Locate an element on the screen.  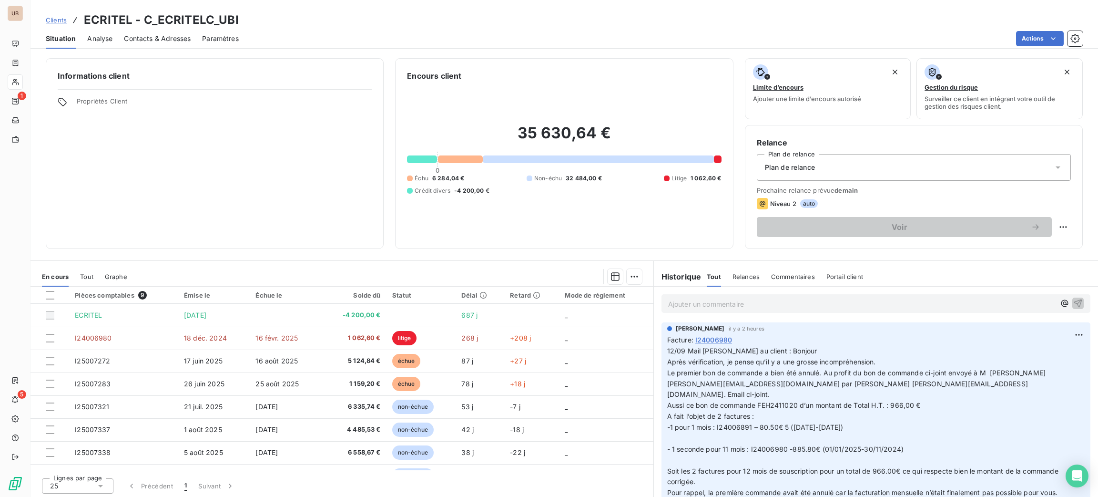
span: litige is located at coordinates (405, 338).